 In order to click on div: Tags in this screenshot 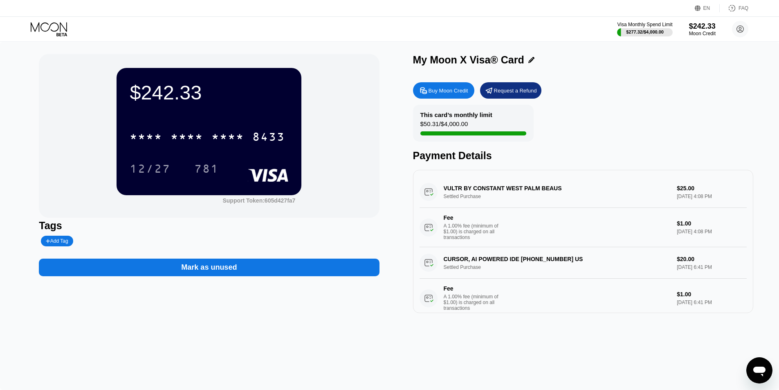, I will do `click(209, 225)`.